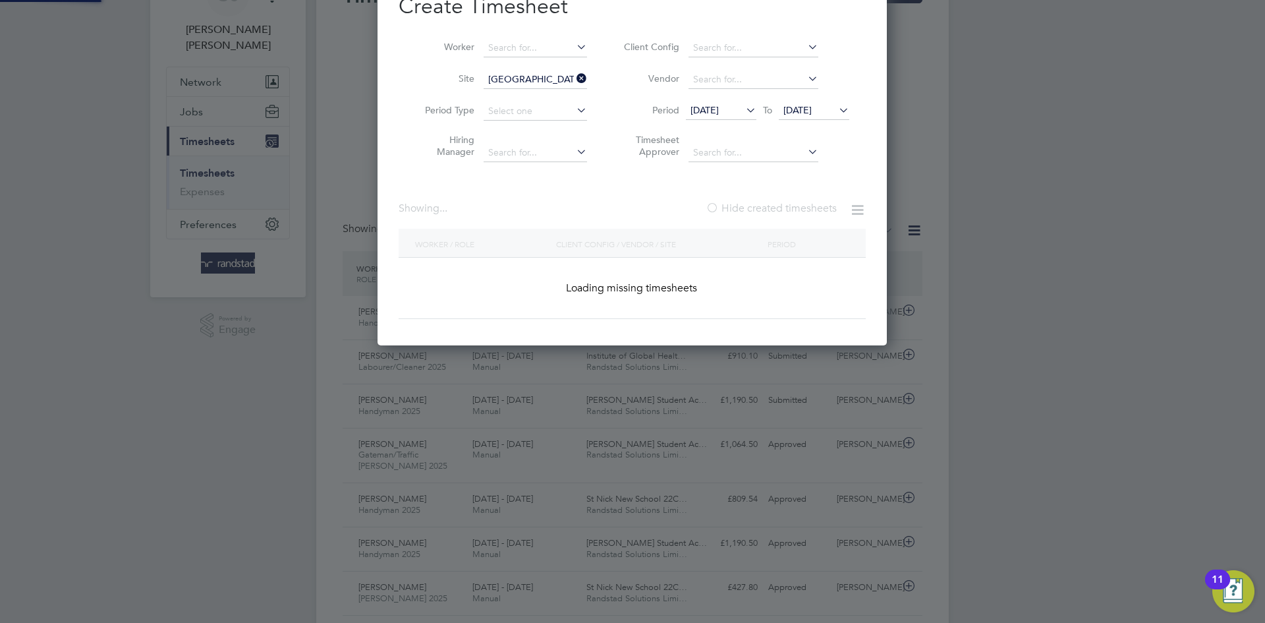  What do you see at coordinates (650, 110) in the screenshot?
I see `label: Period` at bounding box center [650, 110].